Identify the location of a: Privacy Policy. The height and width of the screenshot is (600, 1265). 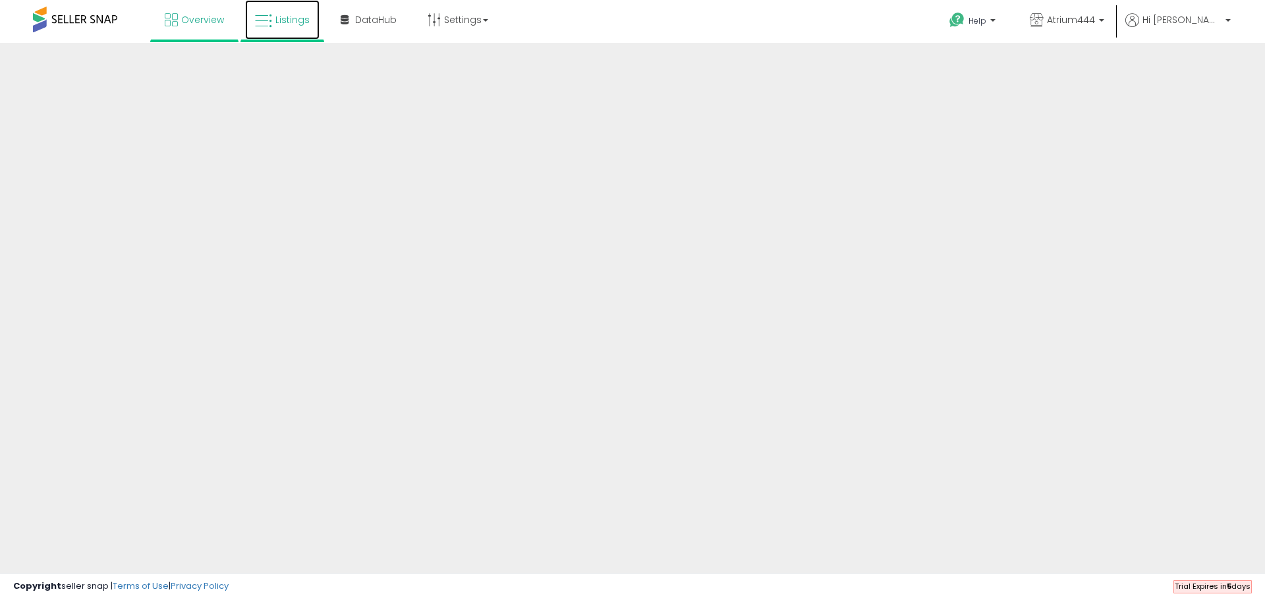
(200, 586).